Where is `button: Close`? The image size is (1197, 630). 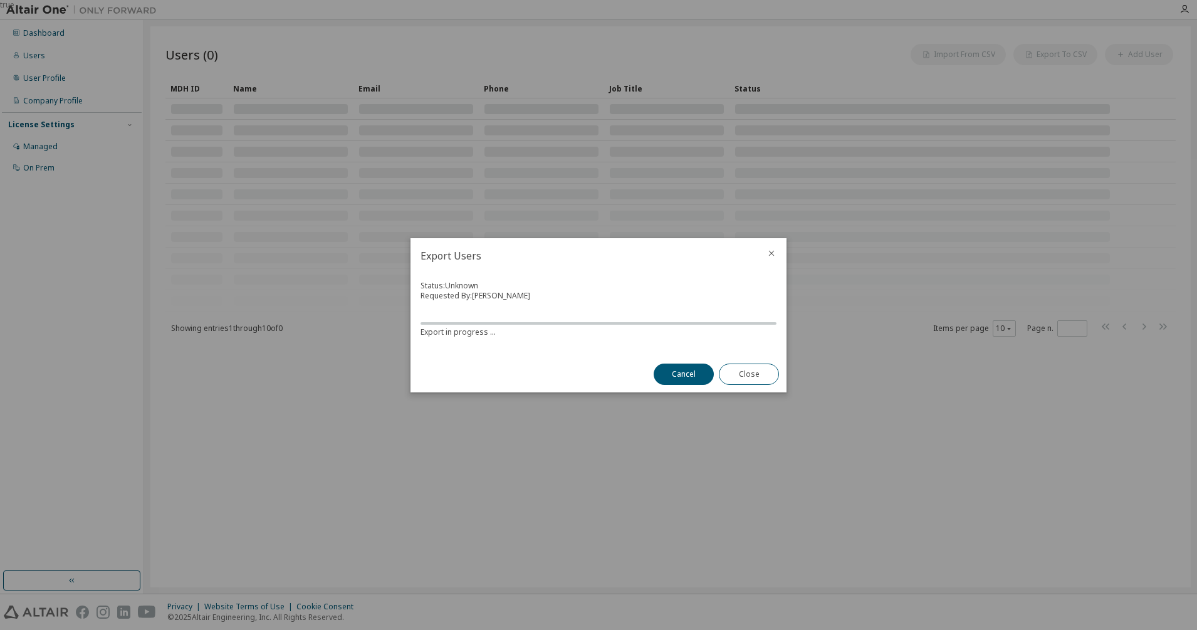 button: Close is located at coordinates (749, 374).